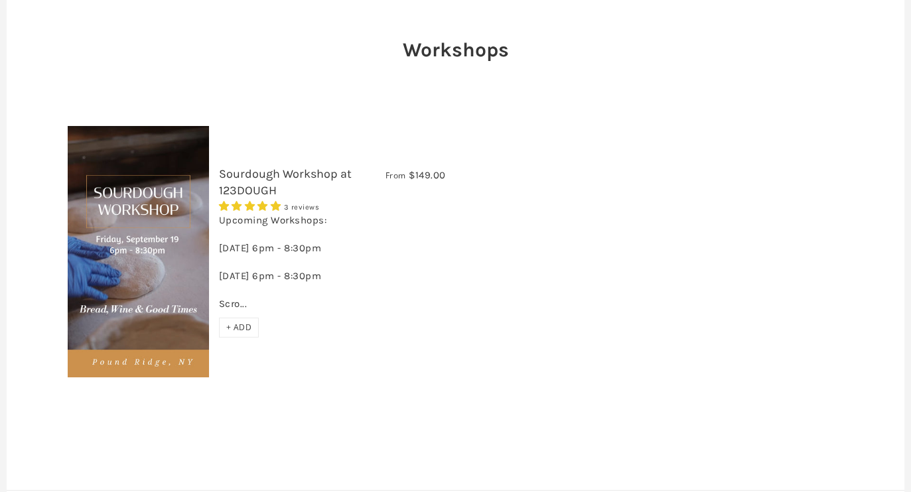  What do you see at coordinates (302, 207) in the screenshot?
I see `span: 3 reviews` at bounding box center [302, 207].